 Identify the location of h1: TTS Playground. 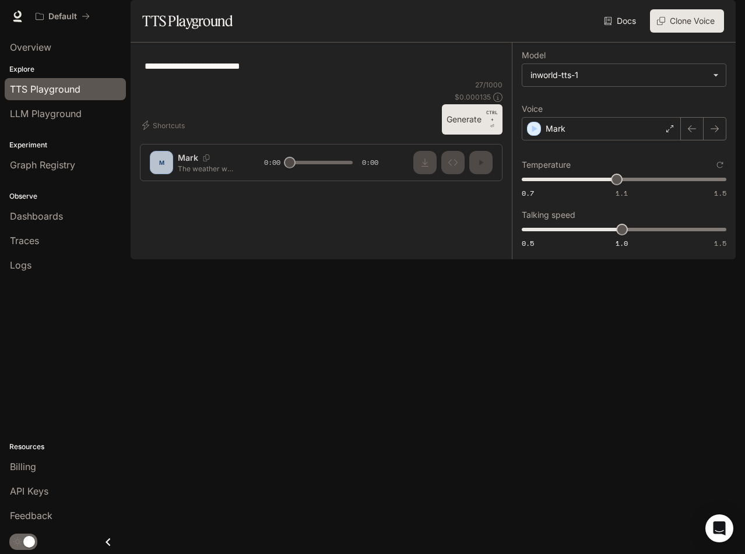
(187, 21).